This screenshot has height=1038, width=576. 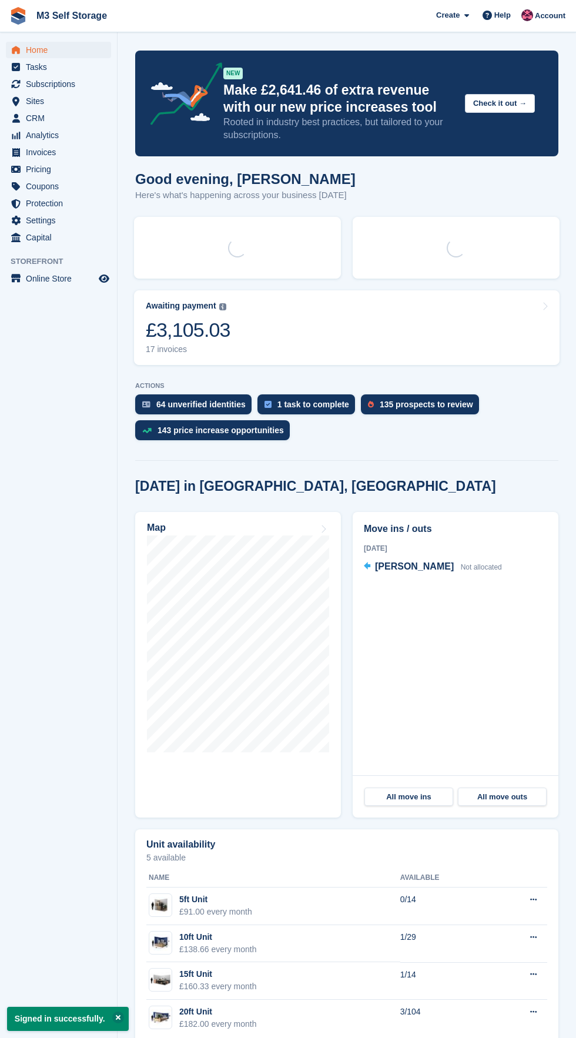 What do you see at coordinates (61, 186) in the screenshot?
I see `span: Coupons` at bounding box center [61, 186].